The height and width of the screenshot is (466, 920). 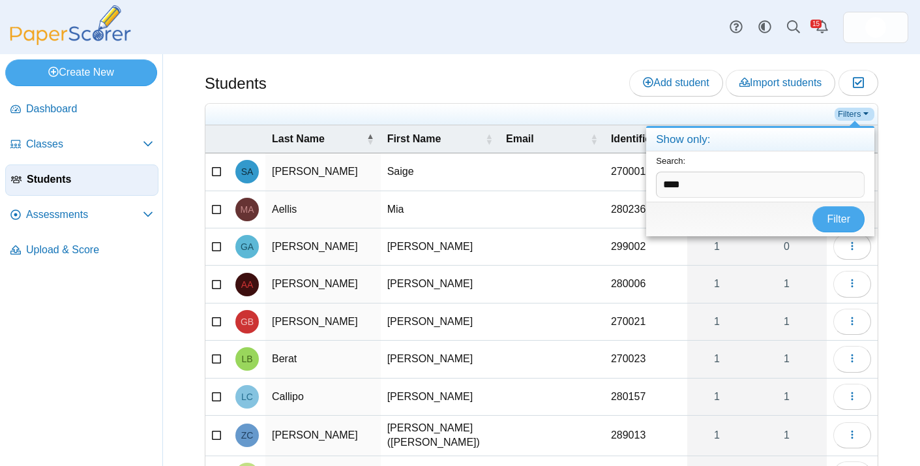 What do you see at coordinates (70, 41) in the screenshot?
I see `a: PaperScorer` at bounding box center [70, 41].